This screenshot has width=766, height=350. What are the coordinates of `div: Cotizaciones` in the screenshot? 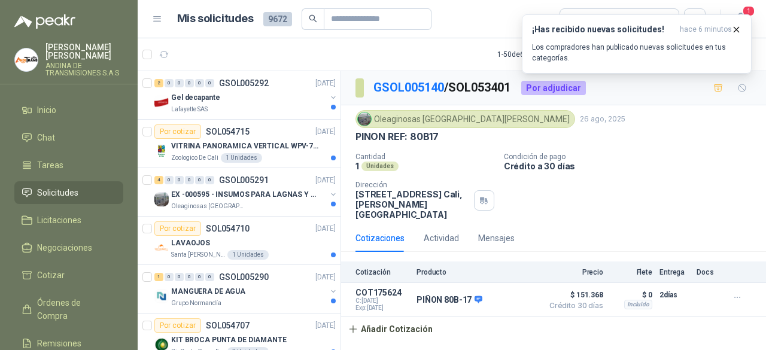 It's located at (380, 238).